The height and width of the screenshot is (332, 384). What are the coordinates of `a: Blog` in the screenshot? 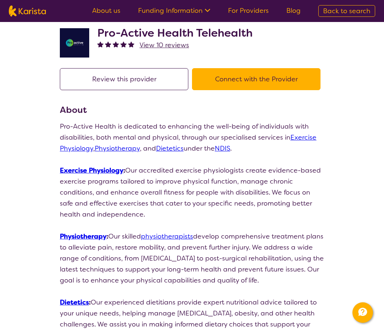 It's located at (293, 11).